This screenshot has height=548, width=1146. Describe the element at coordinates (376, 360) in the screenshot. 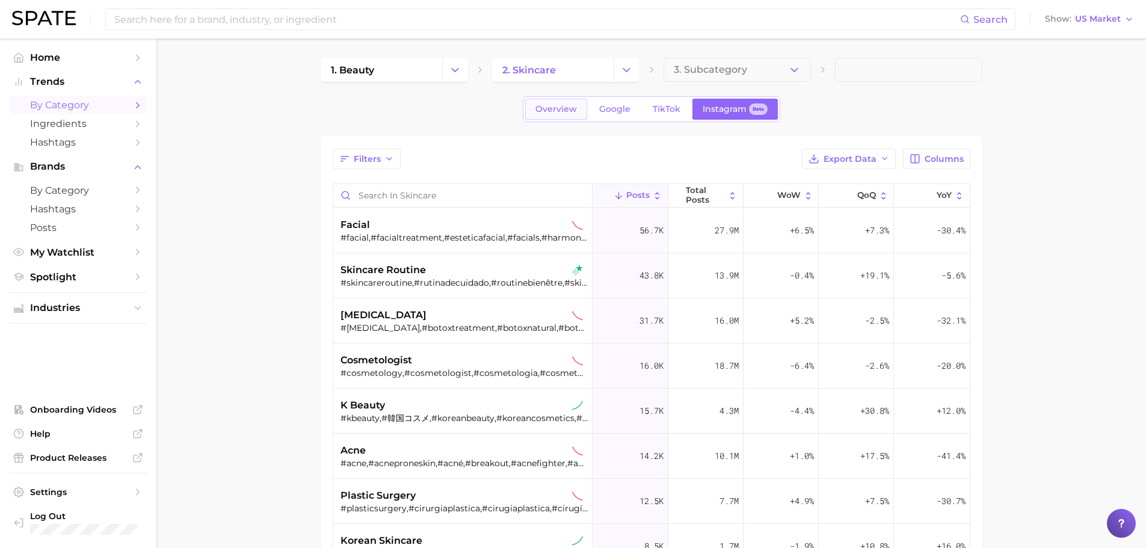

I see `span: cosmetologist` at that location.